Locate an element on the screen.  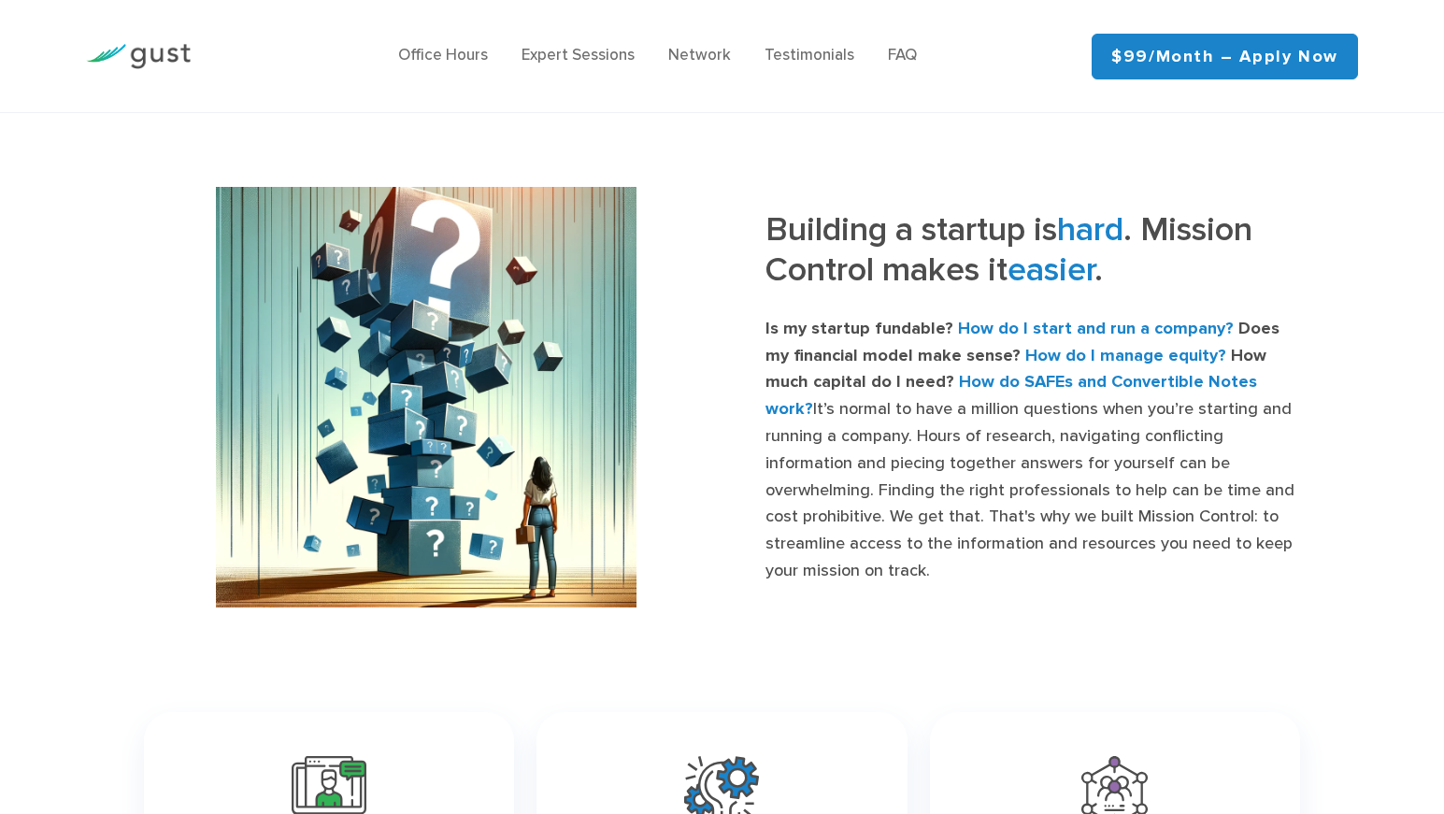
strong: How do SAFEs and Convertible Notes work? is located at coordinates (1011, 395).